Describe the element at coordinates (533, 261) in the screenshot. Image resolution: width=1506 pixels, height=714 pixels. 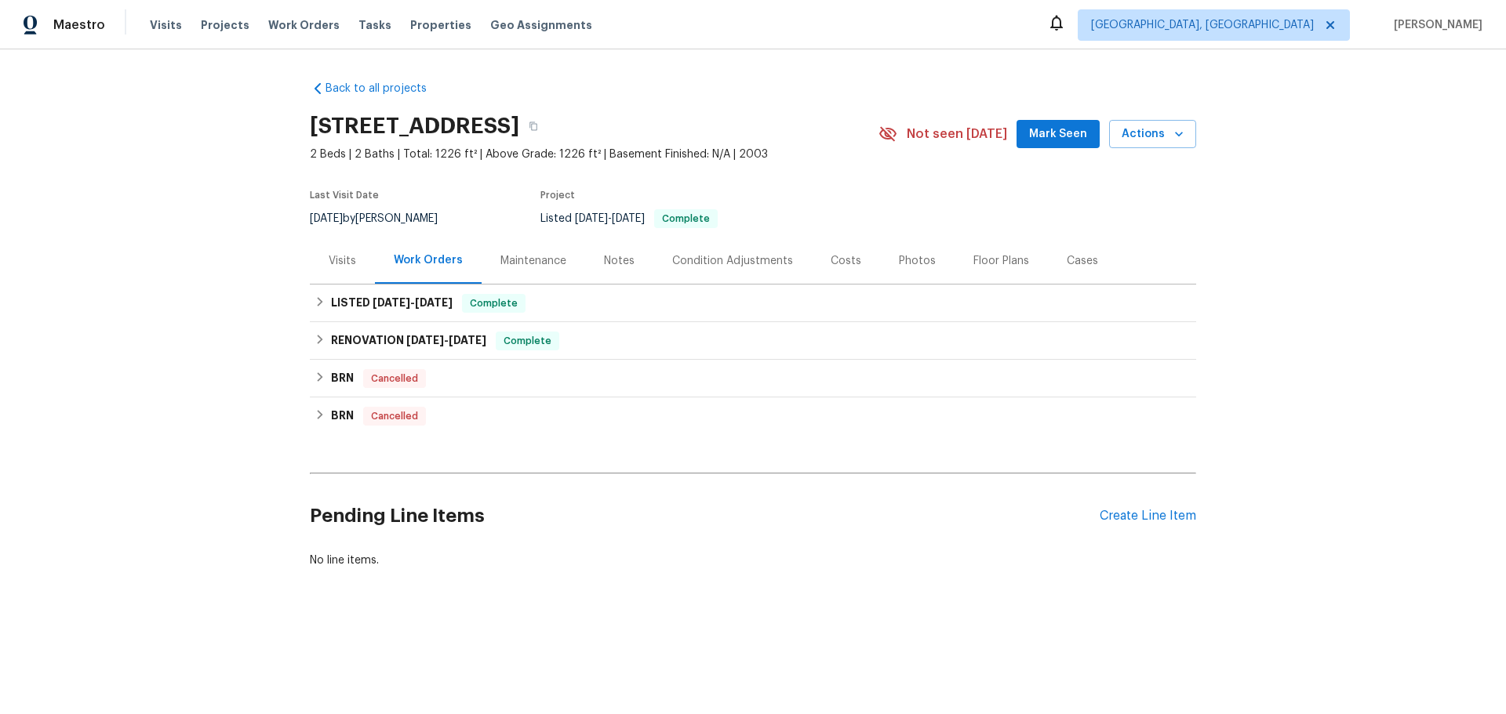
I see `div: Maintenance` at that location.